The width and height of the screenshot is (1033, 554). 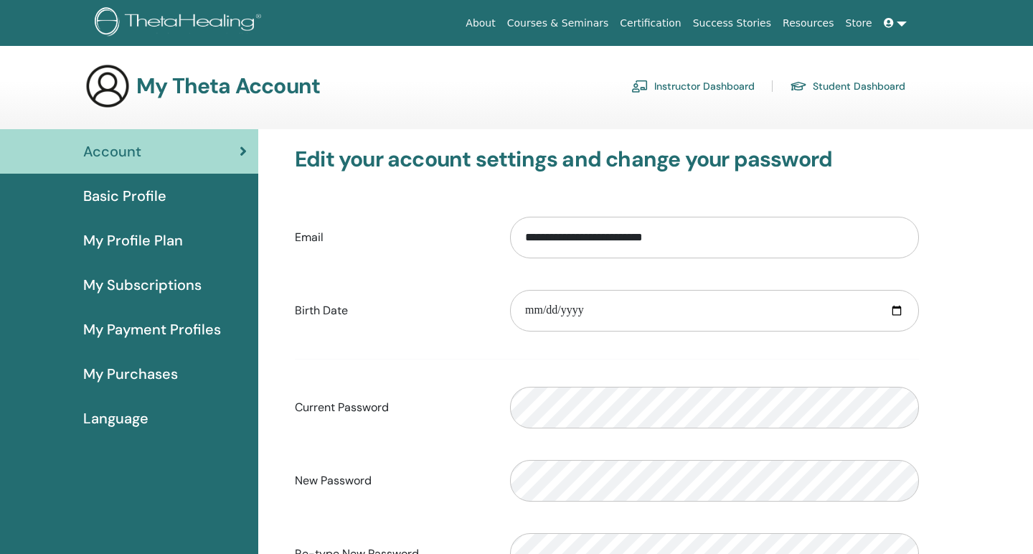 What do you see at coordinates (809, 23) in the screenshot?
I see `a: Resources` at bounding box center [809, 23].